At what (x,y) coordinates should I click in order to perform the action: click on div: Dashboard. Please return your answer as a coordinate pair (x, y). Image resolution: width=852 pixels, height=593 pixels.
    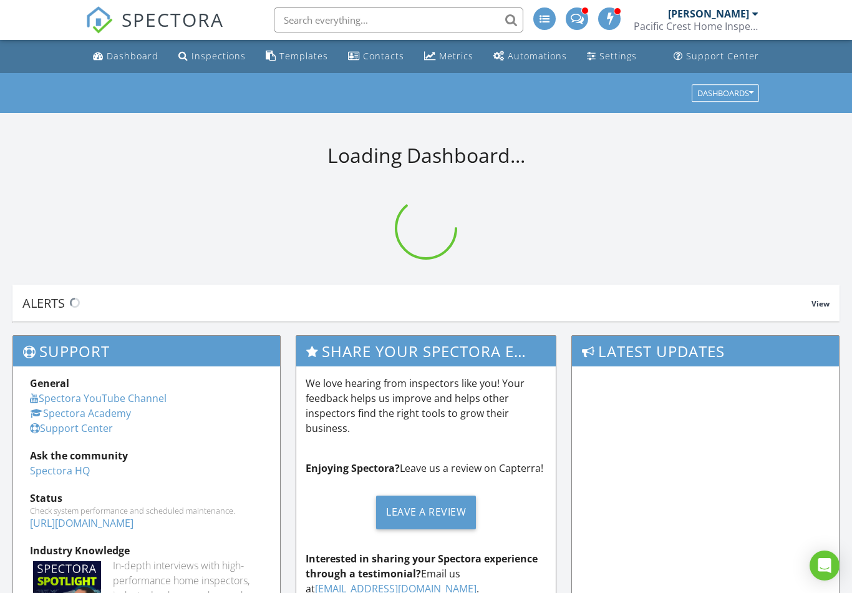
    Looking at the image, I should click on (132, 56).